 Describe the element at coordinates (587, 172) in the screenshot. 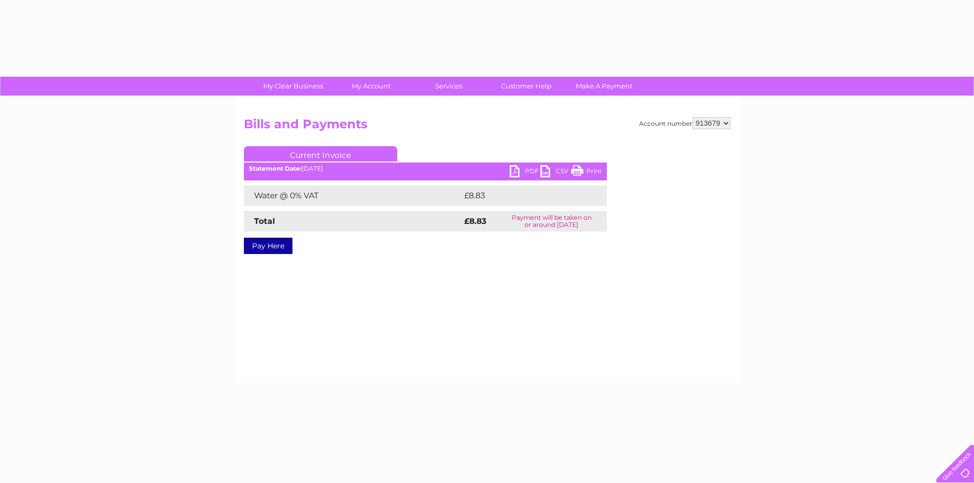

I see `a: Print` at that location.